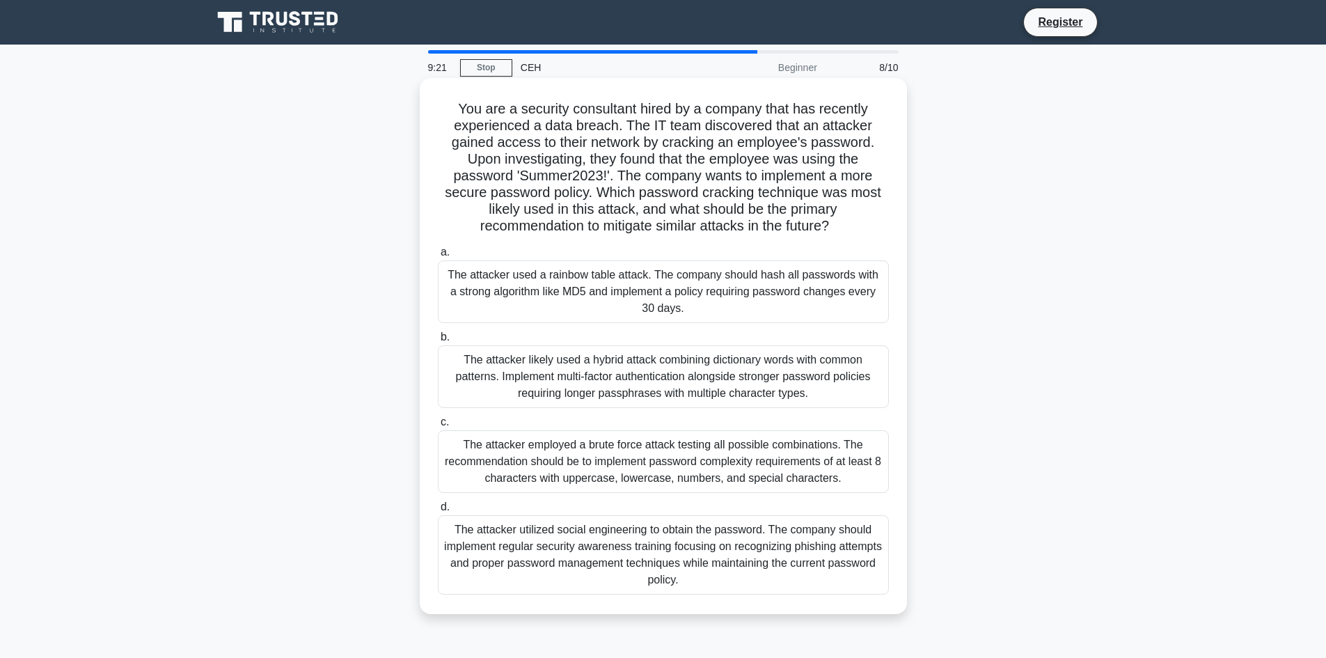  What do you see at coordinates (664, 292) in the screenshot?
I see `div: The attacker used a rainbow table attack. The company should hash all passwords with a strong alg...` at bounding box center [664, 292].